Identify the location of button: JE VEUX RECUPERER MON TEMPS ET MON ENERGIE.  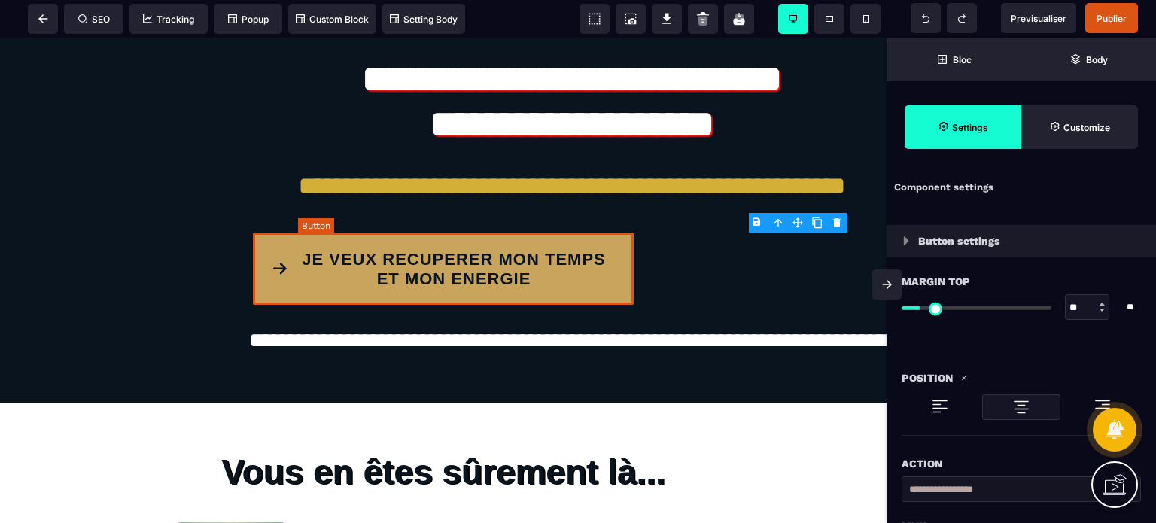
(443, 231).